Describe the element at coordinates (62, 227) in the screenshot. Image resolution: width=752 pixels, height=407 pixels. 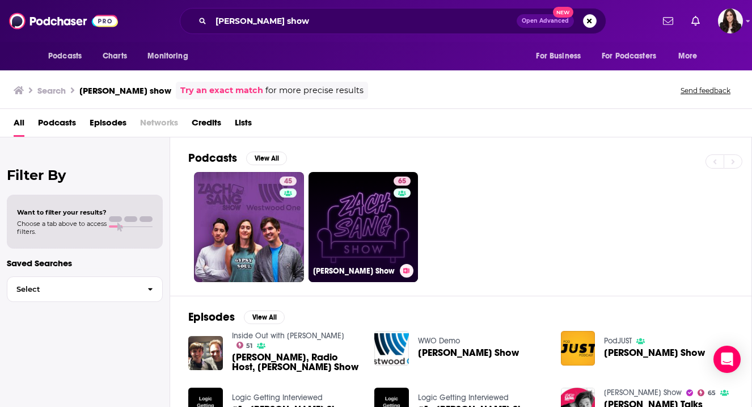
I see `span: Choose a tab above to access filters.` at that location.